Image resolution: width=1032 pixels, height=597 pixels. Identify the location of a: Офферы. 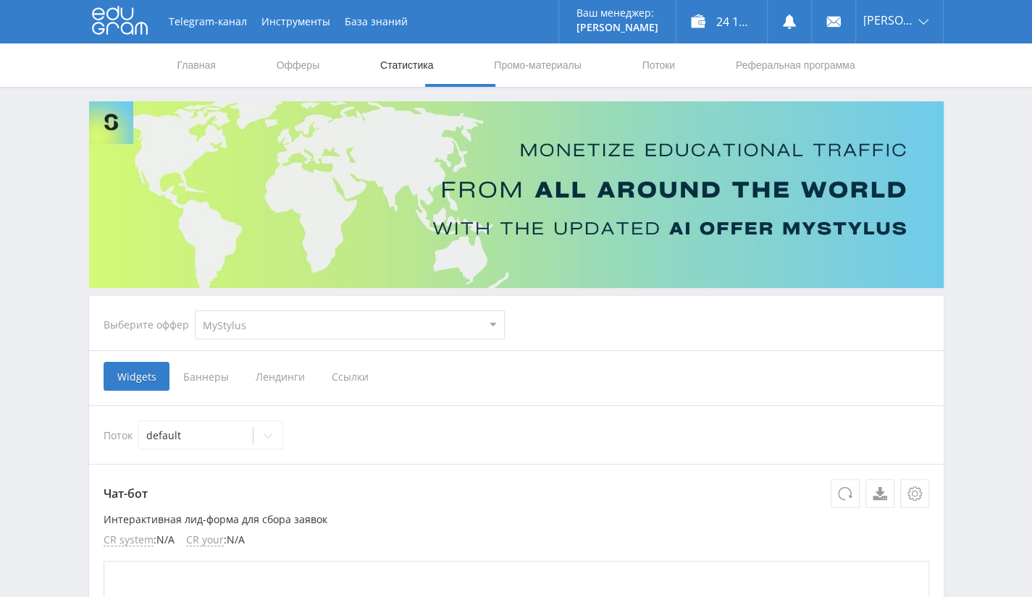
(298, 65).